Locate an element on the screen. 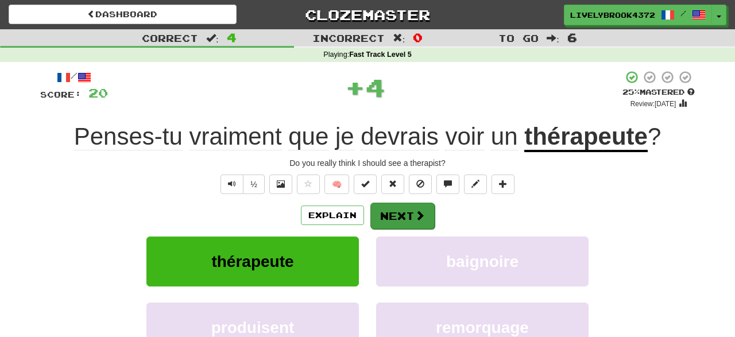  span: To go is located at coordinates (519, 38).